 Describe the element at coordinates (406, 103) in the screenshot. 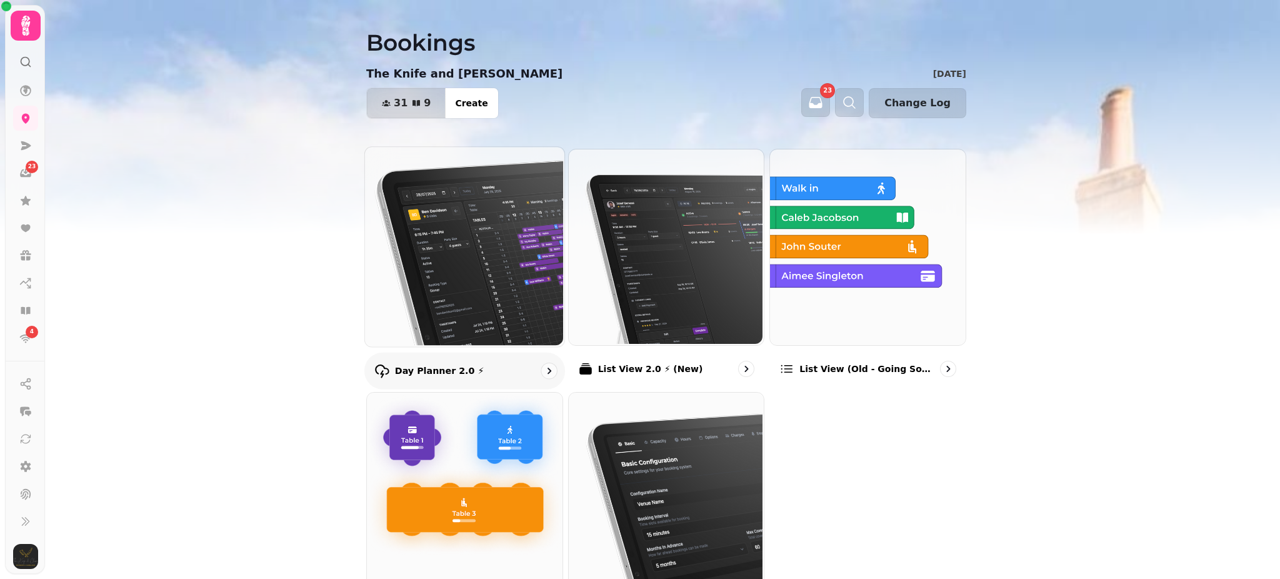

I see `button: 319` at that location.